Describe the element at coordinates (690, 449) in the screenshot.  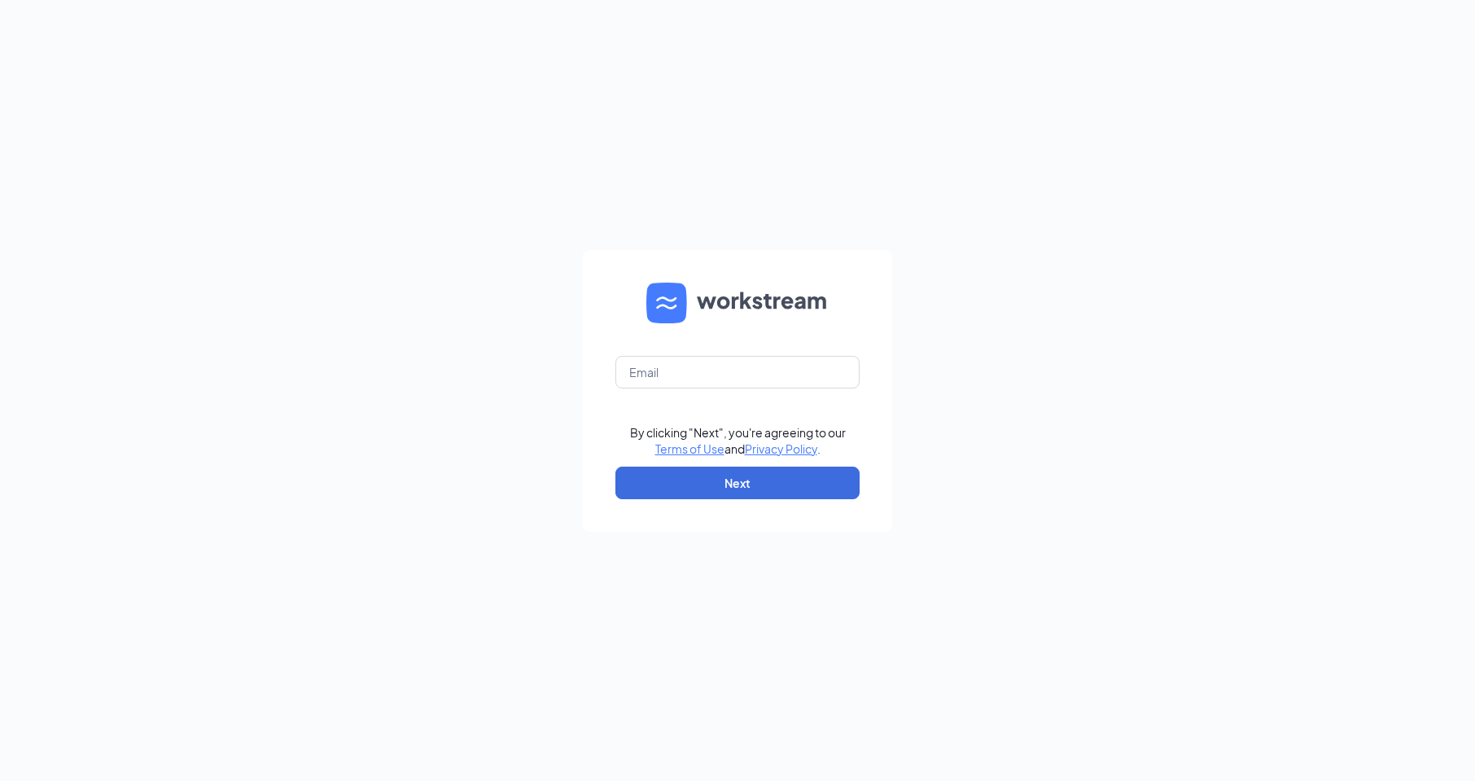
I see `a: Terms of Use` at that location.